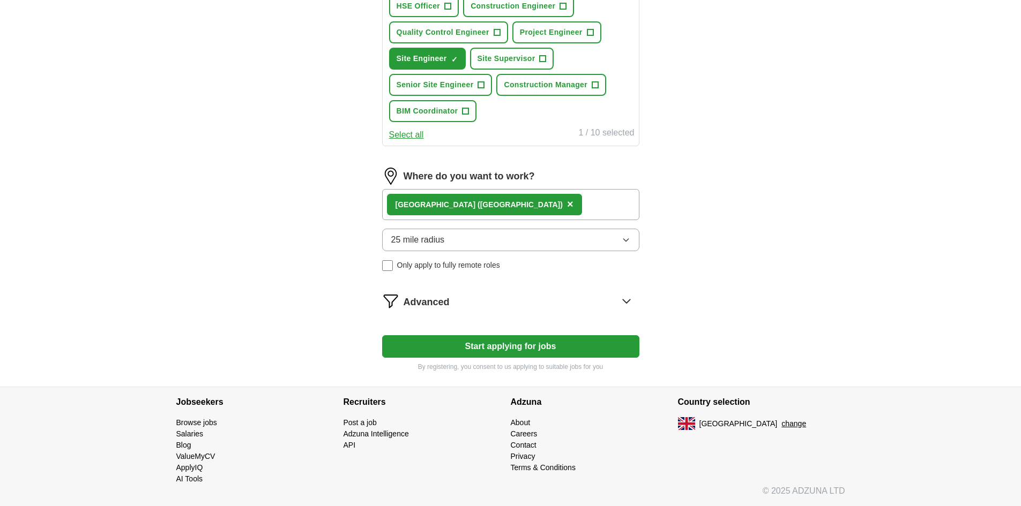 The width and height of the screenshot is (1021, 506). I want to click on img: filter, so click(391, 301).